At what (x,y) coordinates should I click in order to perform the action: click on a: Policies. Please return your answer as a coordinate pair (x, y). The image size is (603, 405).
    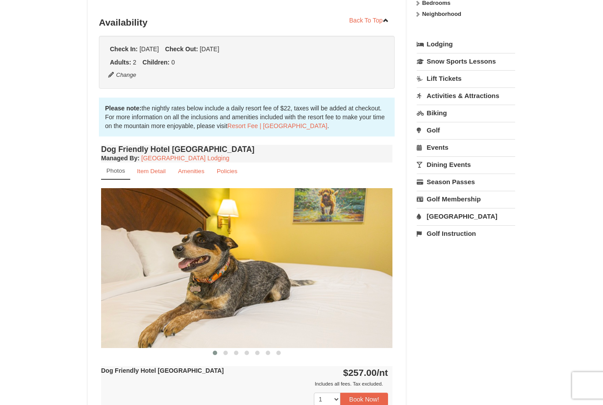
    Looking at the image, I should click on (227, 171).